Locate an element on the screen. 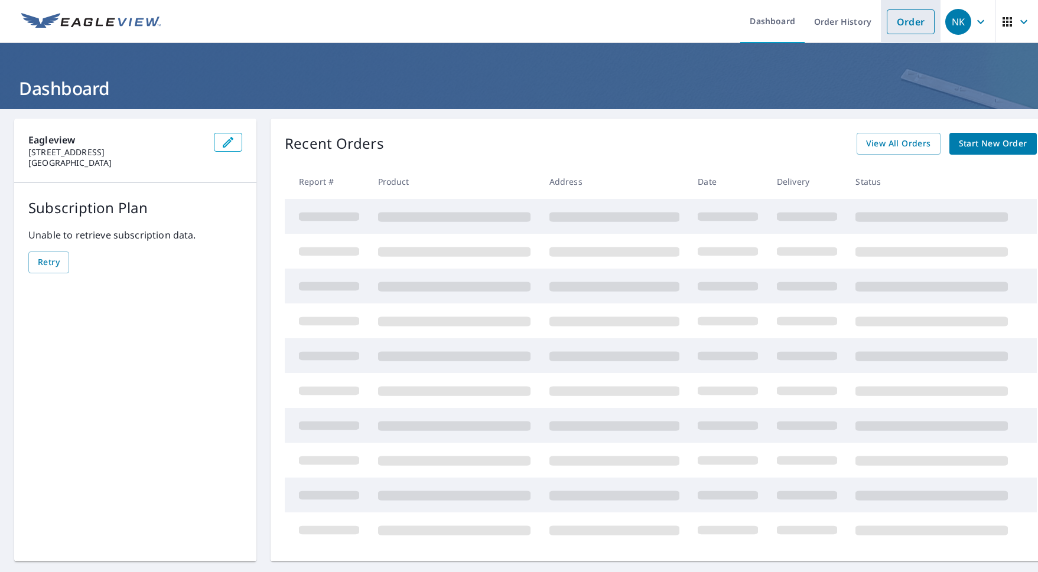  th: Date is located at coordinates (728, 181).